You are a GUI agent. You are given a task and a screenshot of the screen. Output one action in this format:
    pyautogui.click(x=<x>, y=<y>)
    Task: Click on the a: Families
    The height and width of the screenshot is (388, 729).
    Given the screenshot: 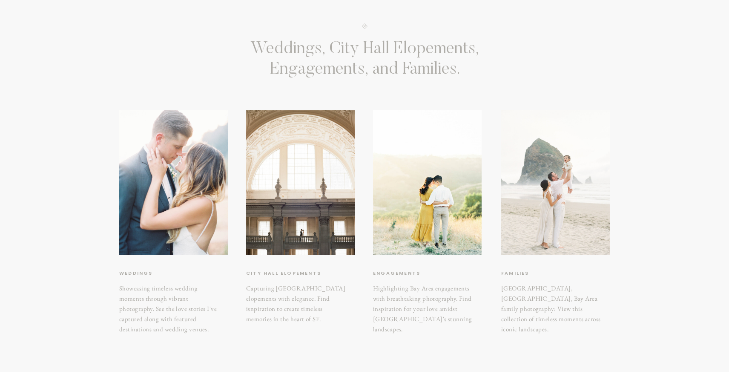 What is the action you would take?
    pyautogui.click(x=543, y=273)
    